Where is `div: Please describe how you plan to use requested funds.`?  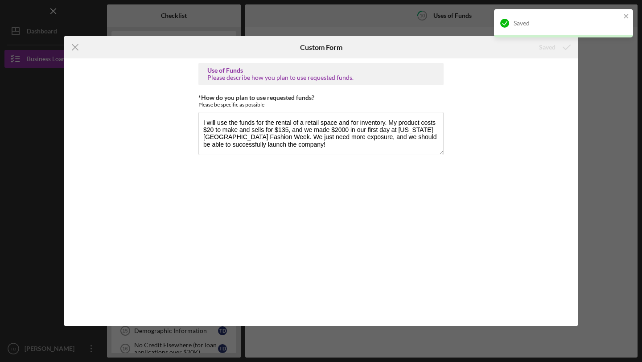 div: Please describe how you plan to use requested funds. is located at coordinates (321, 78).